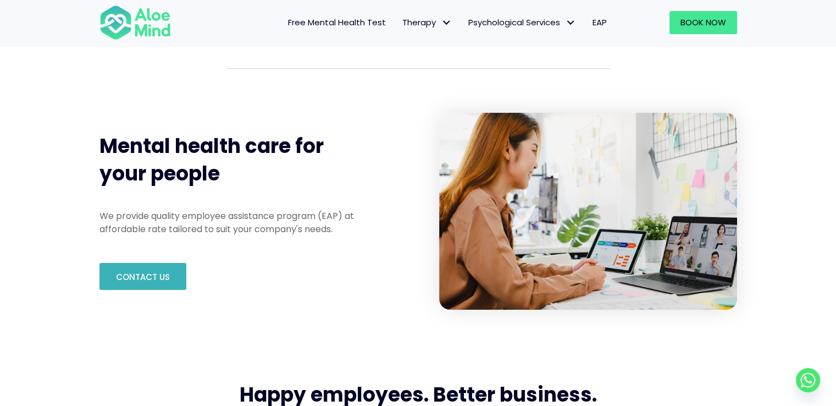 This screenshot has height=406, width=836. What do you see at coordinates (143, 276) in the screenshot?
I see `span: Contact us` at bounding box center [143, 276].